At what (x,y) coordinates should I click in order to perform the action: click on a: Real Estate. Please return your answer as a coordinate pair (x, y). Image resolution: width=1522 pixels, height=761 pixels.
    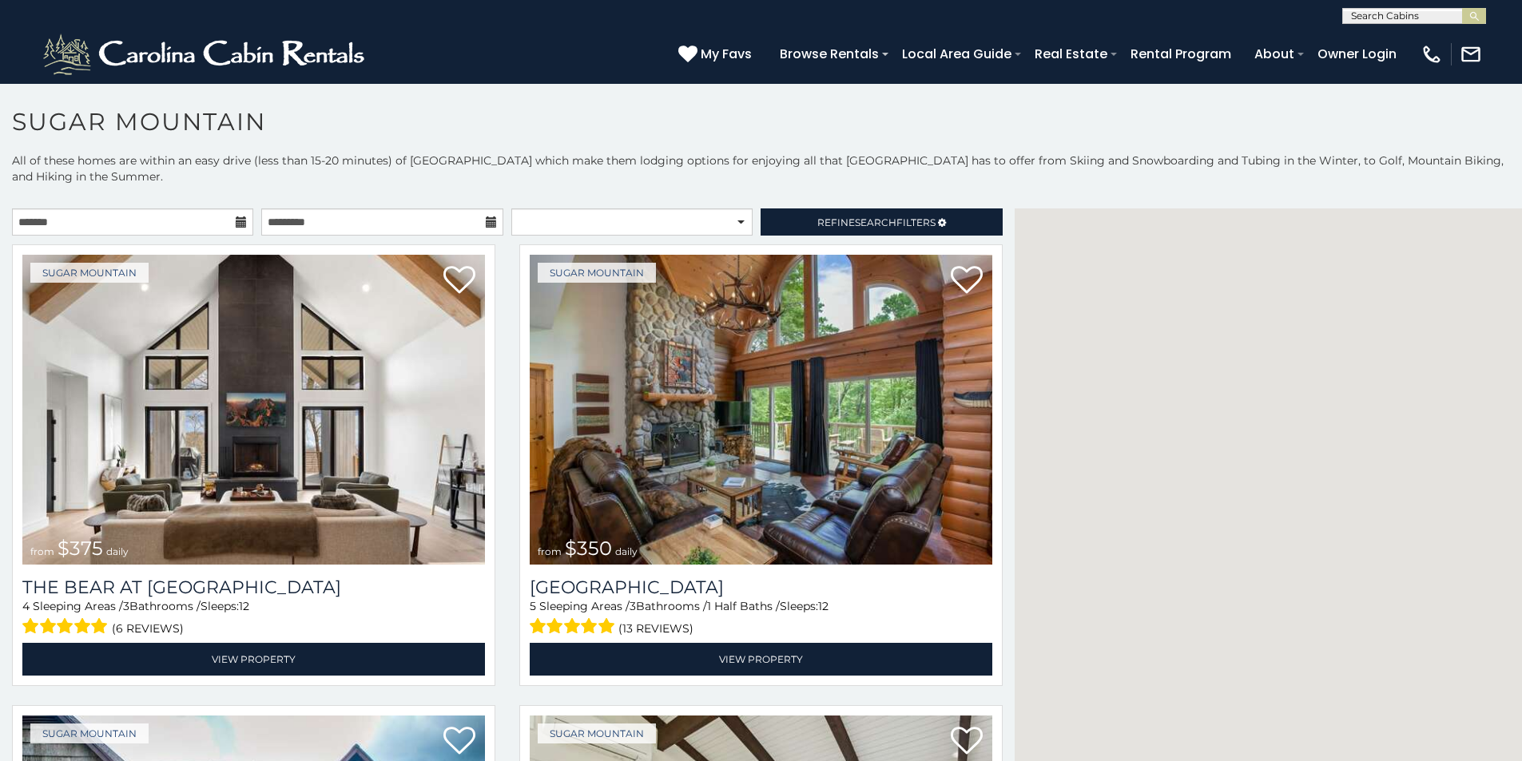
    Looking at the image, I should click on (1070, 54).